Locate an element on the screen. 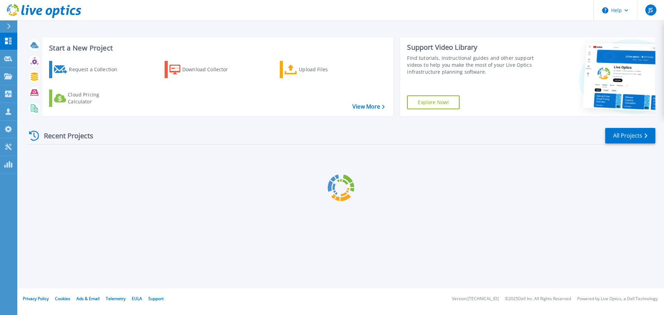  span: JS is located at coordinates (651, 10).